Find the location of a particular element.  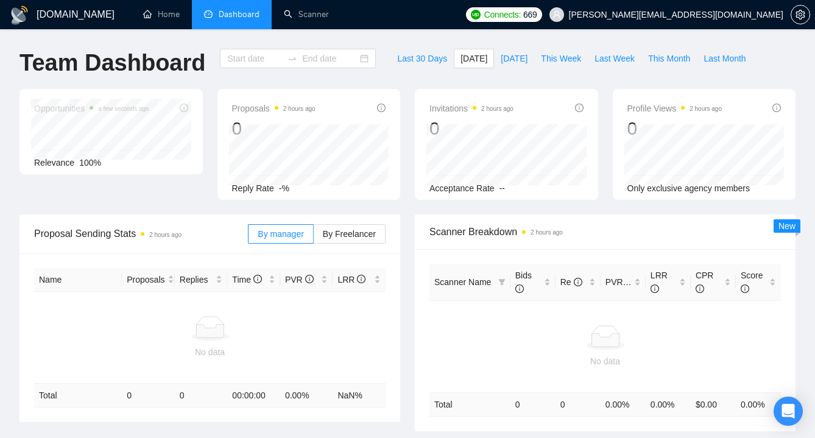

button: Last Month is located at coordinates (724, 58).